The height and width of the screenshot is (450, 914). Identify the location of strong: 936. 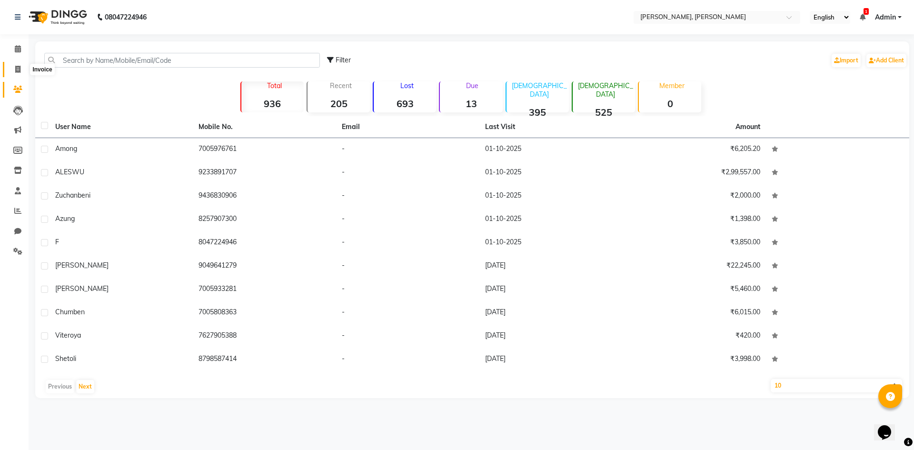
(272, 103).